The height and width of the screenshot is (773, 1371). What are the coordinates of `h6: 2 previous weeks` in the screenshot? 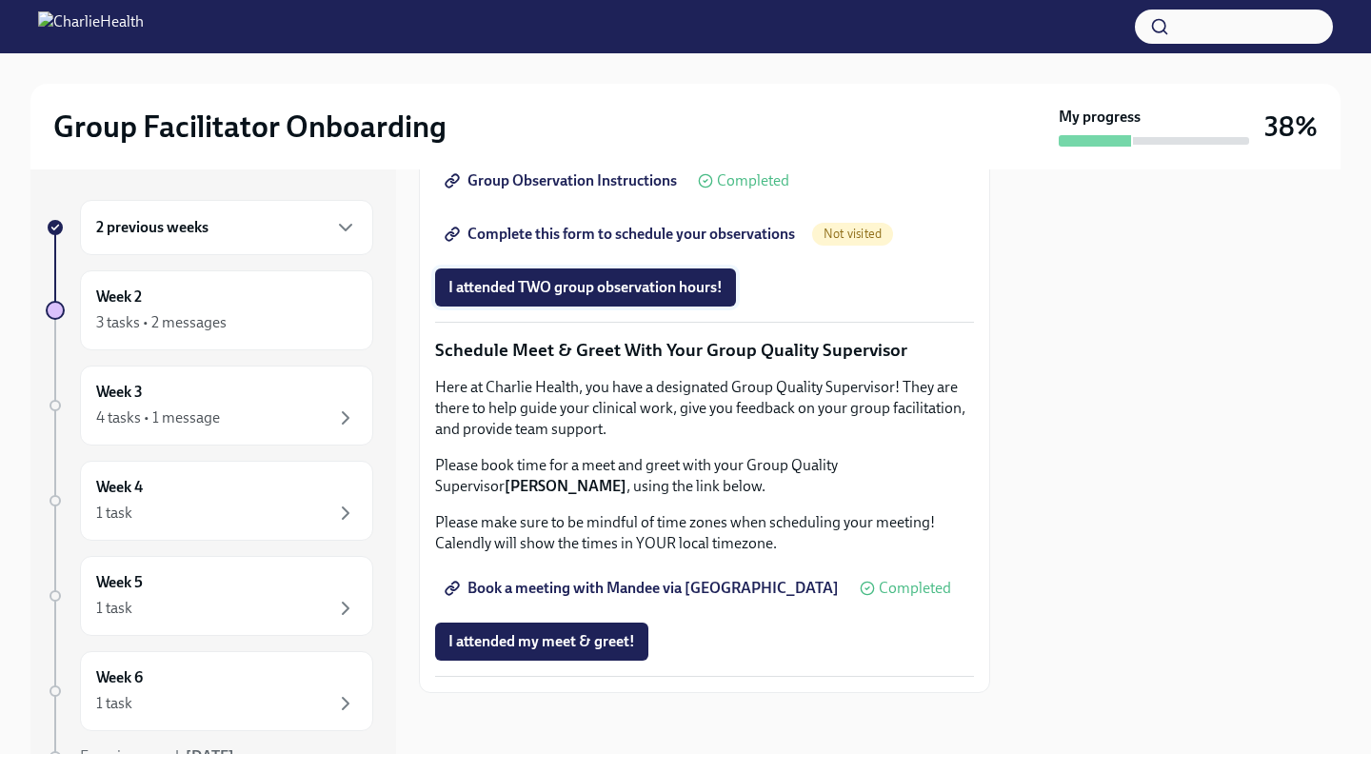 It's located at (152, 228).